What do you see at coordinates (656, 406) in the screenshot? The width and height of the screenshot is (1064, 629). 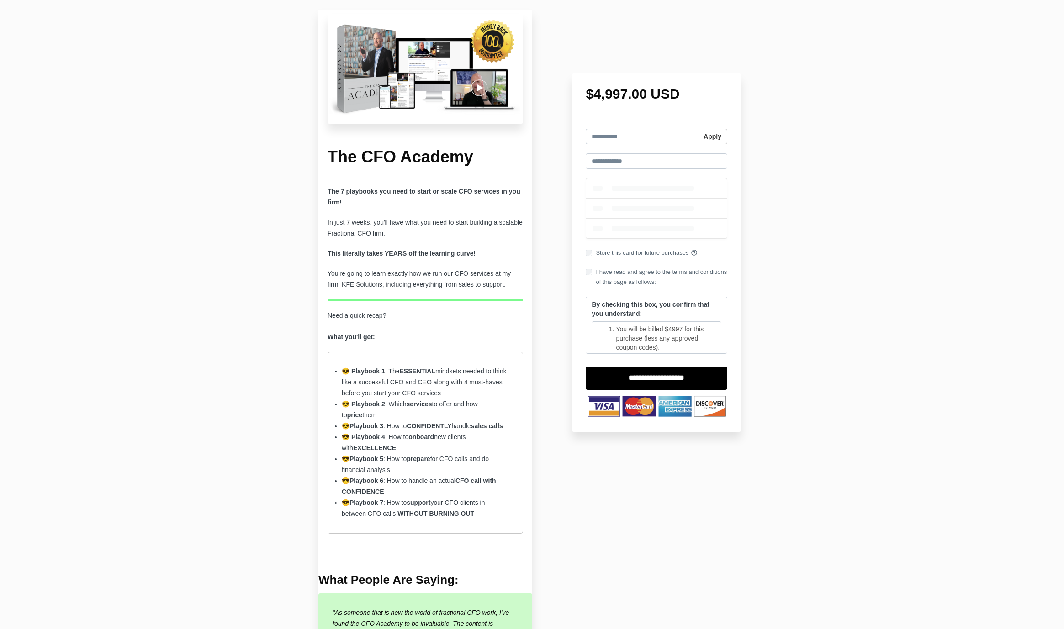 I see `img: TNbqccpWSzOQmI4HNVXb_Untitled_design-53.png` at bounding box center [656, 406].